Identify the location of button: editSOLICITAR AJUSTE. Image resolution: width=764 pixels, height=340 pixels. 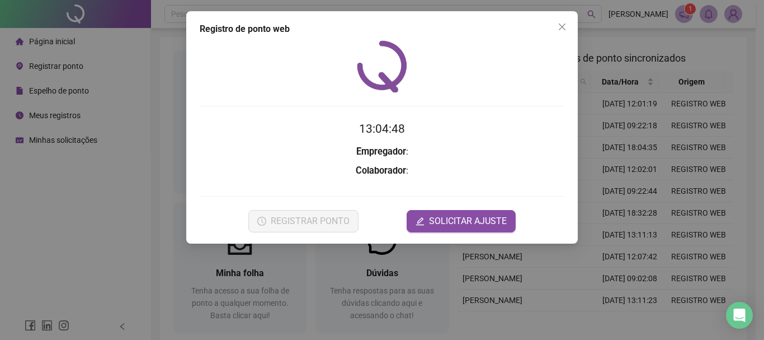
(461, 221).